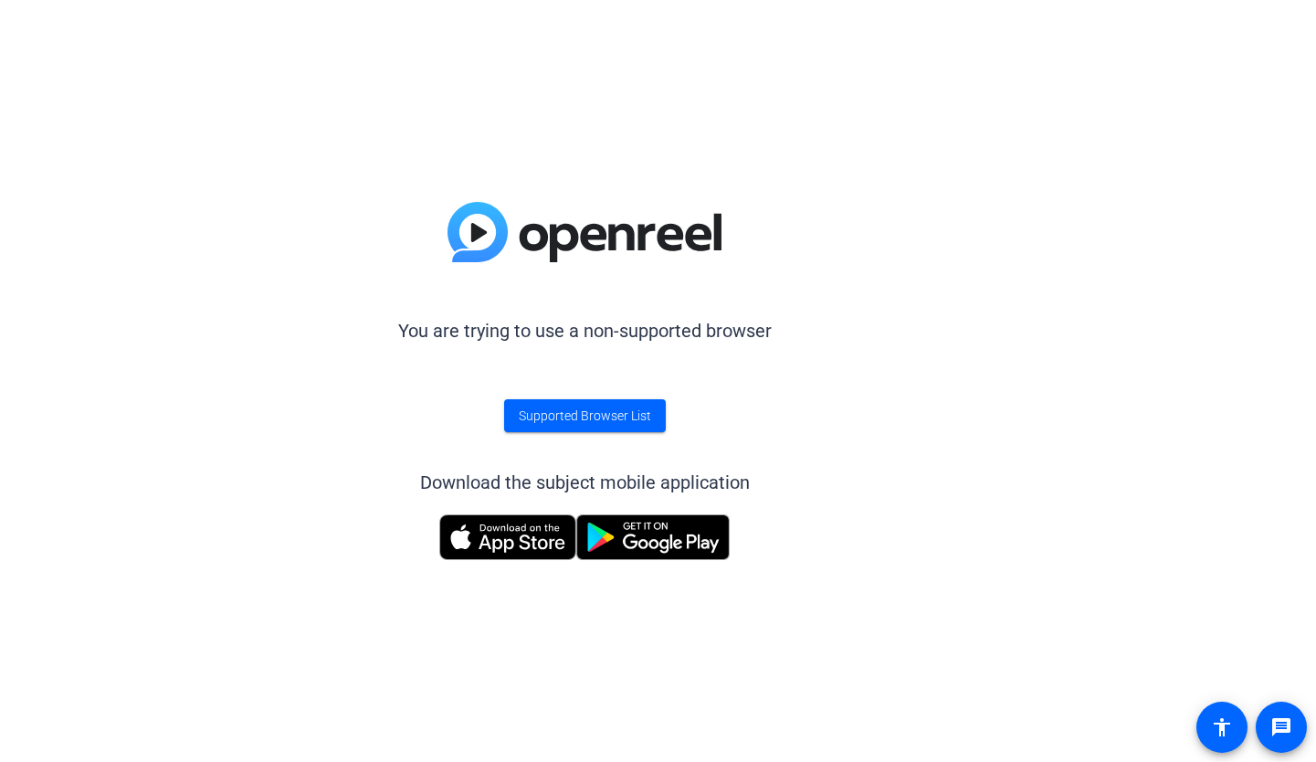  I want to click on div: Download the subject mobile application, so click(585, 482).